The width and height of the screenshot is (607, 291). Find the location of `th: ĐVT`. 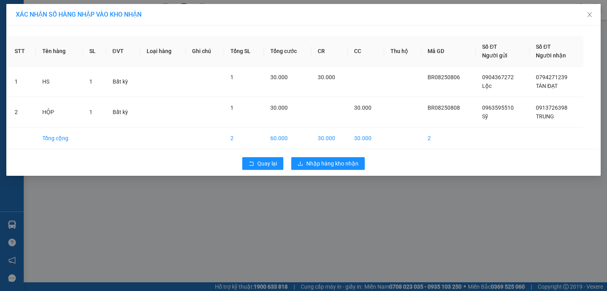

th: ĐVT is located at coordinates (123, 51).